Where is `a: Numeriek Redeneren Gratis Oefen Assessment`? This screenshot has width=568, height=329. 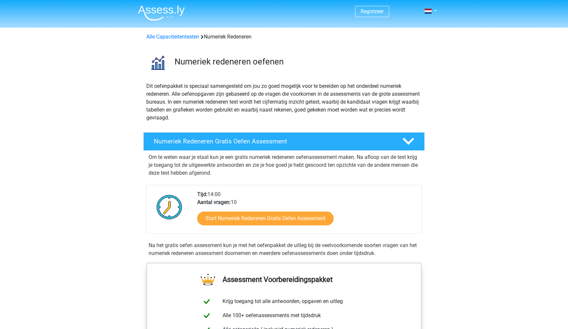 a: Numeriek Redeneren Gratis Oefen Assessment is located at coordinates (284, 141).